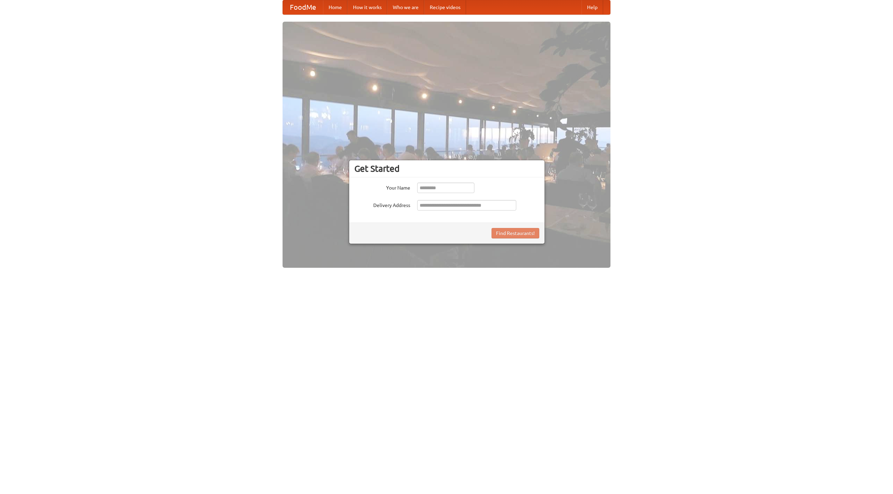 The width and height of the screenshot is (893, 494). What do you see at coordinates (593, 7) in the screenshot?
I see `a: Help` at bounding box center [593, 7].